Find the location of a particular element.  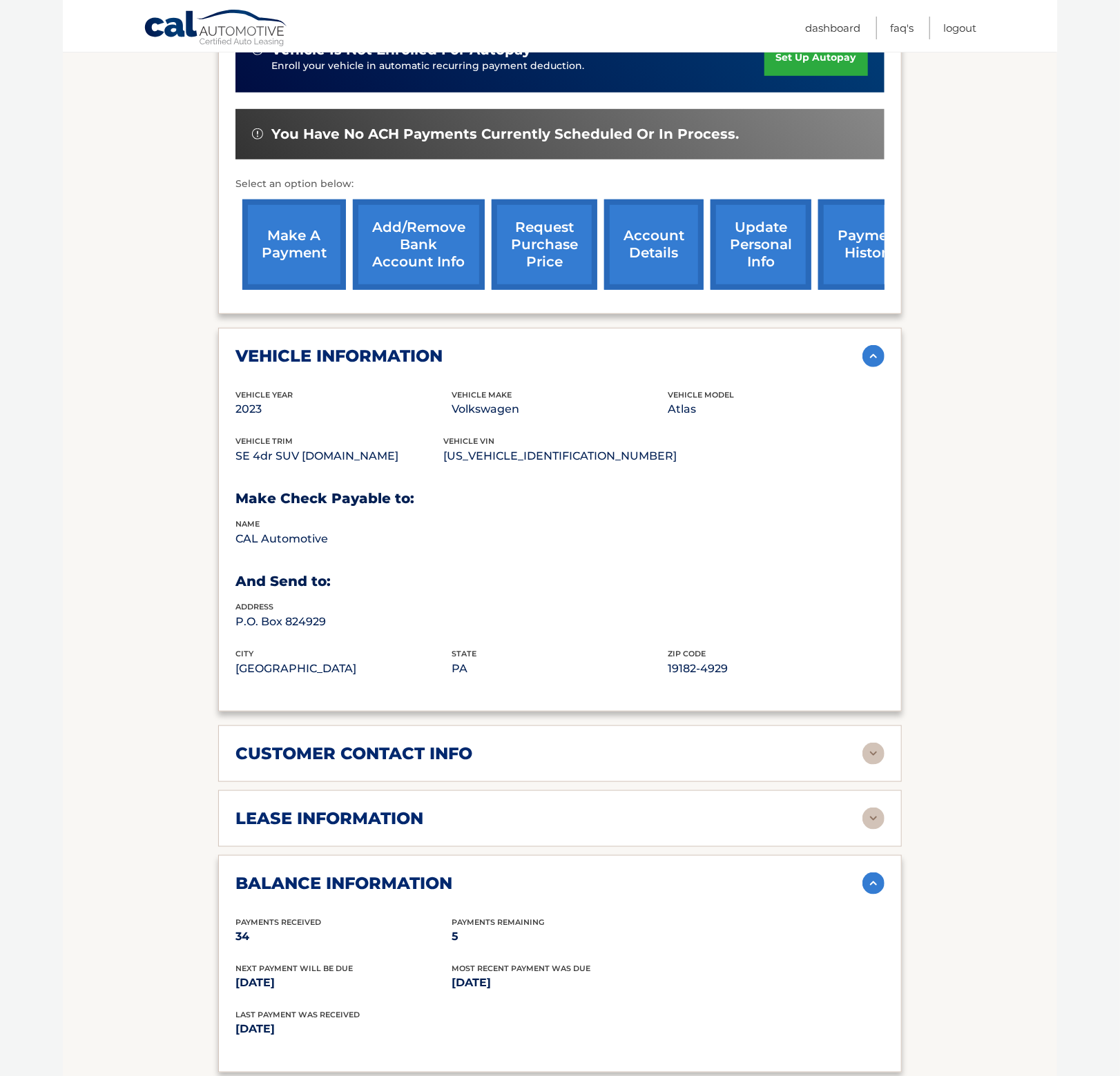

a: update personal info is located at coordinates (761, 244).